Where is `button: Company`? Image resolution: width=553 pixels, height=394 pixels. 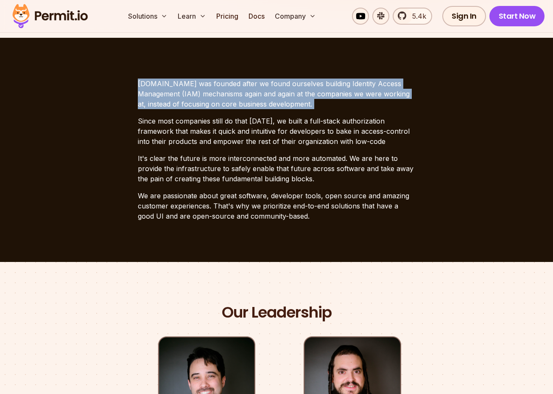
button: Company is located at coordinates (295, 16).